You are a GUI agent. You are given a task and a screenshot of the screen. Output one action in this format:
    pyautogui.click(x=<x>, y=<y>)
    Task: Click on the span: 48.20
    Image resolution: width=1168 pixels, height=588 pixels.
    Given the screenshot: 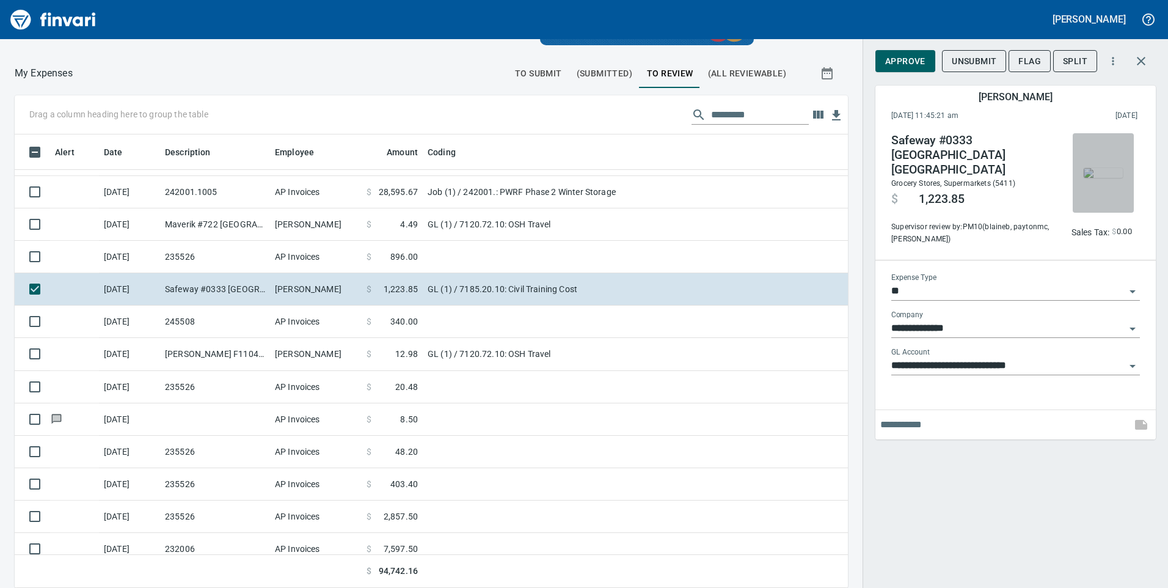 What is the action you would take?
    pyautogui.click(x=406, y=451)
    